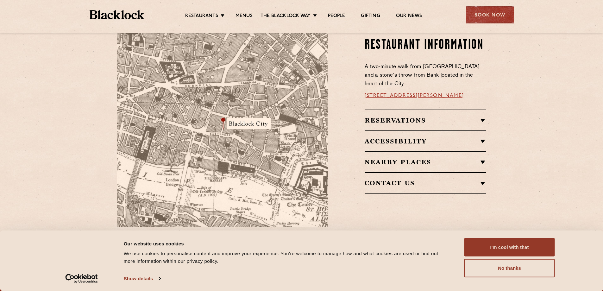  I want to click on img: svg%3E, so click(305, 197).